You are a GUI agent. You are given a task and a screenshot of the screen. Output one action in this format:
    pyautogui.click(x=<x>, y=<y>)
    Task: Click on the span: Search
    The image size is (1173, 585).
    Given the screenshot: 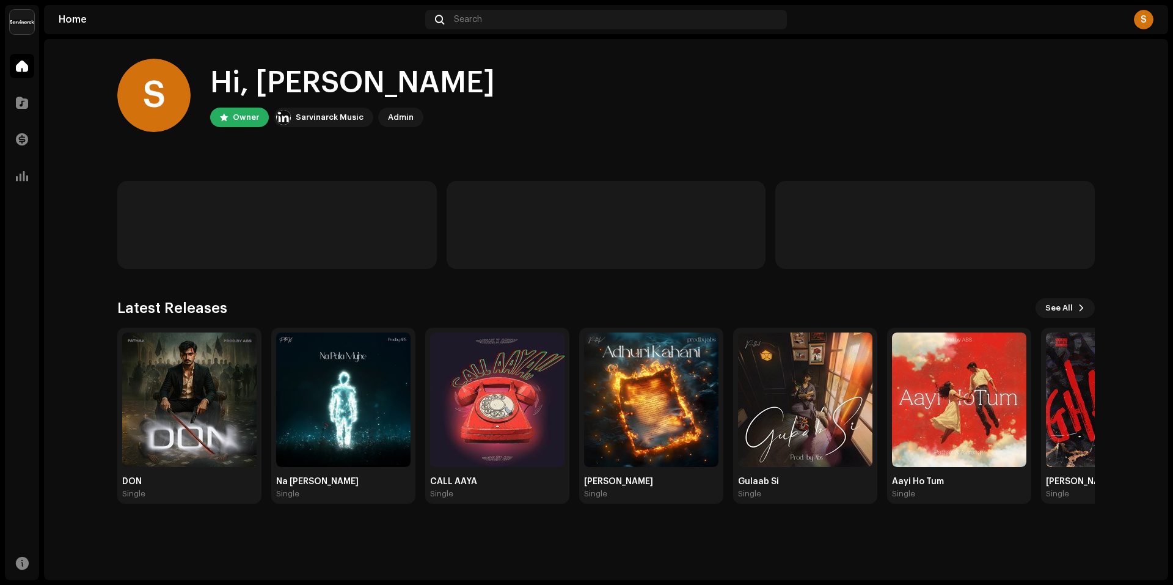 What is the action you would take?
    pyautogui.click(x=468, y=20)
    